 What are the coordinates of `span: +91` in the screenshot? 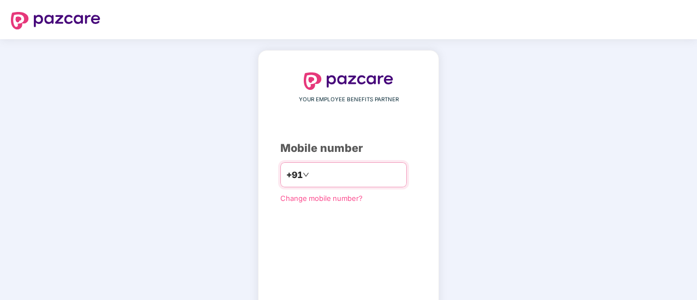 It's located at (294, 175).